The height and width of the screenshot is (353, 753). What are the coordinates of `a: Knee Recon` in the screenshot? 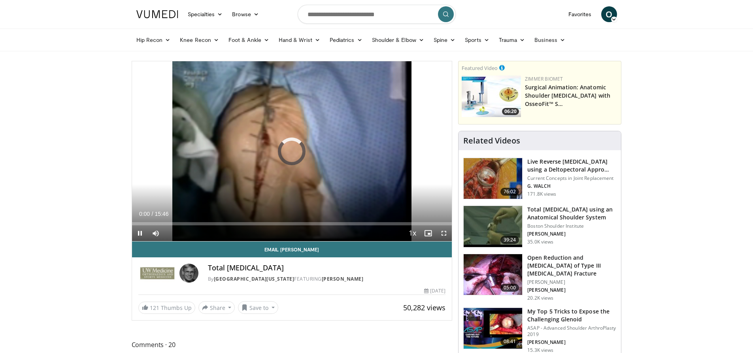 It's located at (199, 40).